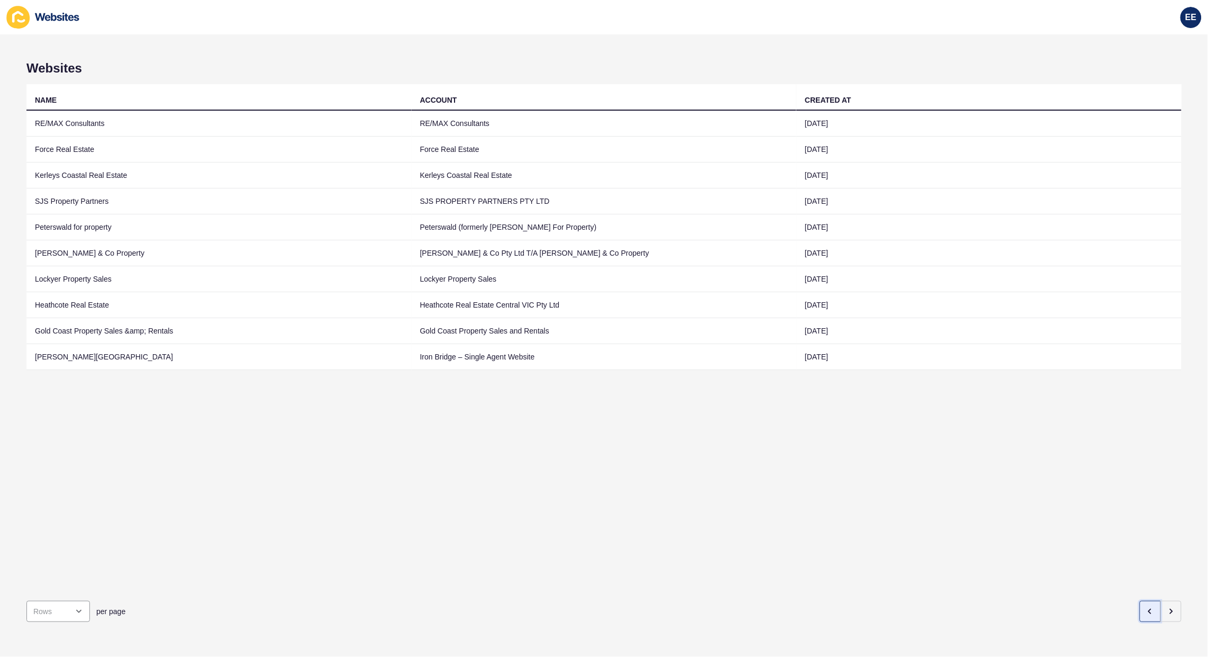 This screenshot has width=1208, height=657. Describe the element at coordinates (604, 68) in the screenshot. I see `h1: Websites` at that location.